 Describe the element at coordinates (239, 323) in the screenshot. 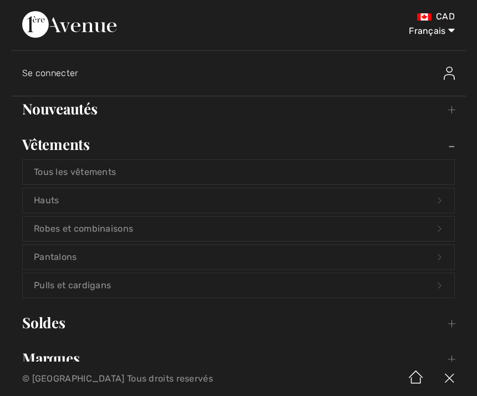

I see `a: Soldes` at that location.